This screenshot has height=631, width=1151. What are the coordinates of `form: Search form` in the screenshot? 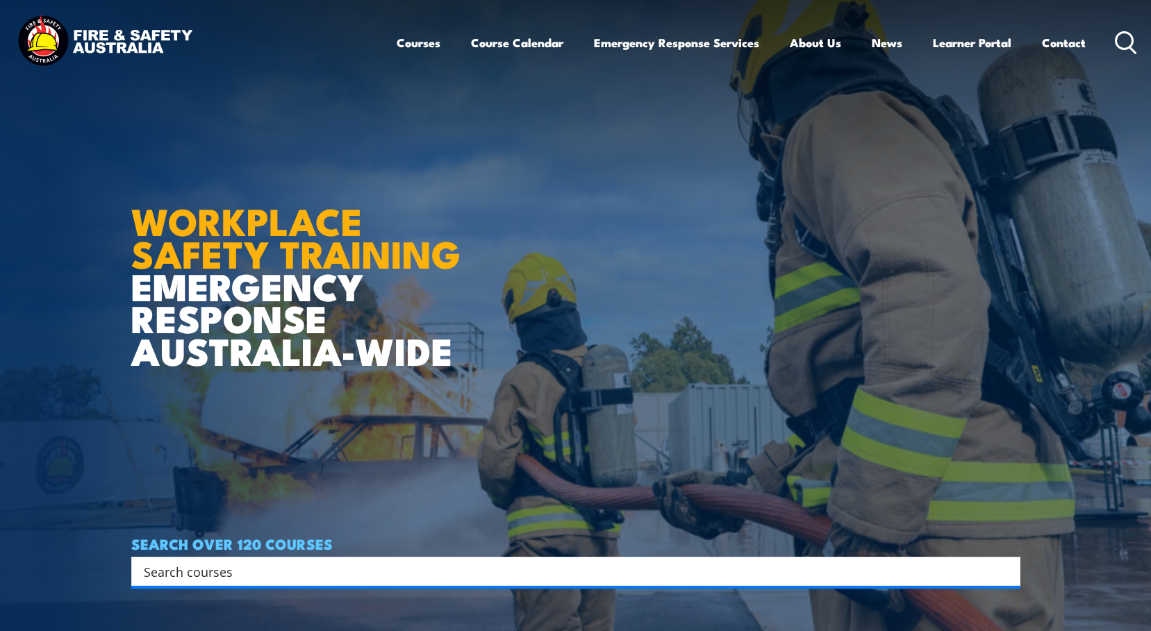 It's located at (569, 571).